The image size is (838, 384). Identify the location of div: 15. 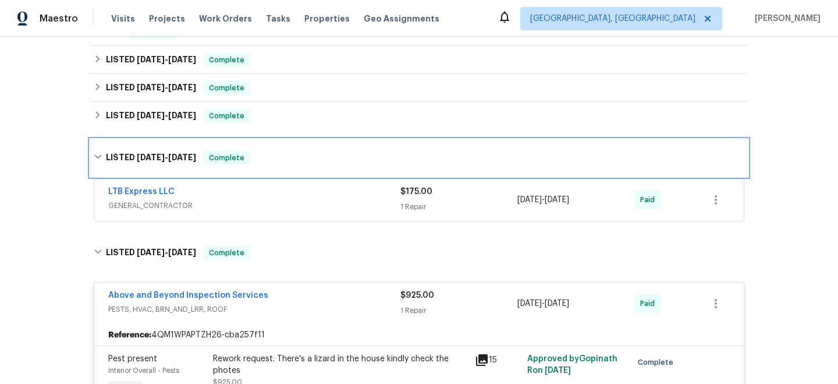
(498, 360).